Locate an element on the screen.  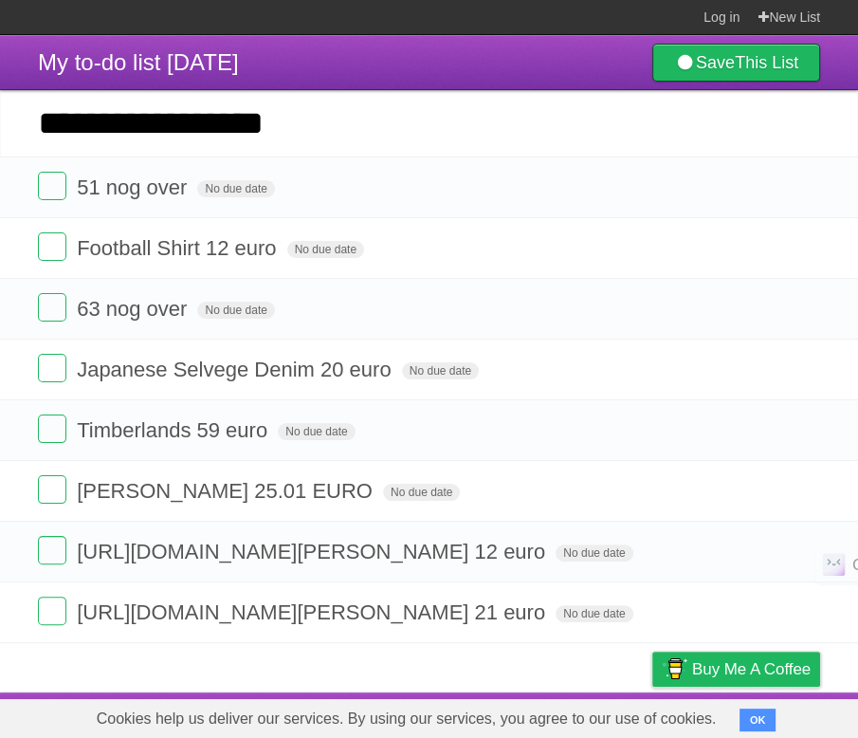
a: Buy me a coffee is located at coordinates (736, 669).